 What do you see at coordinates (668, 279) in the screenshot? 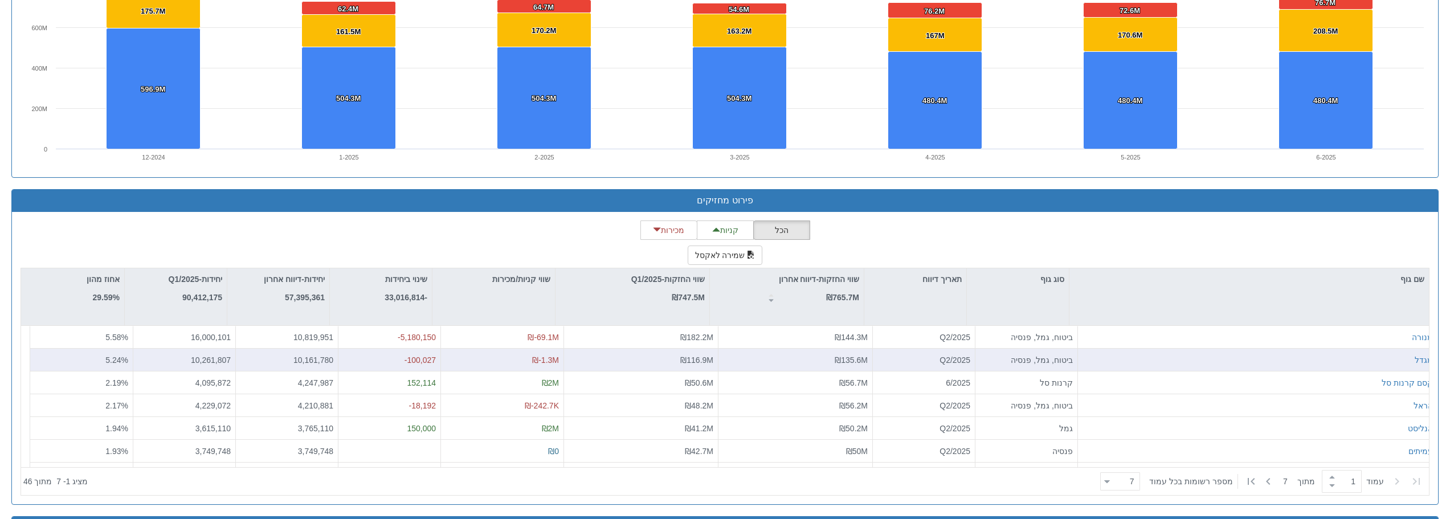
I see `p: שווי החזקות-Q1/2025` at bounding box center [668, 279].